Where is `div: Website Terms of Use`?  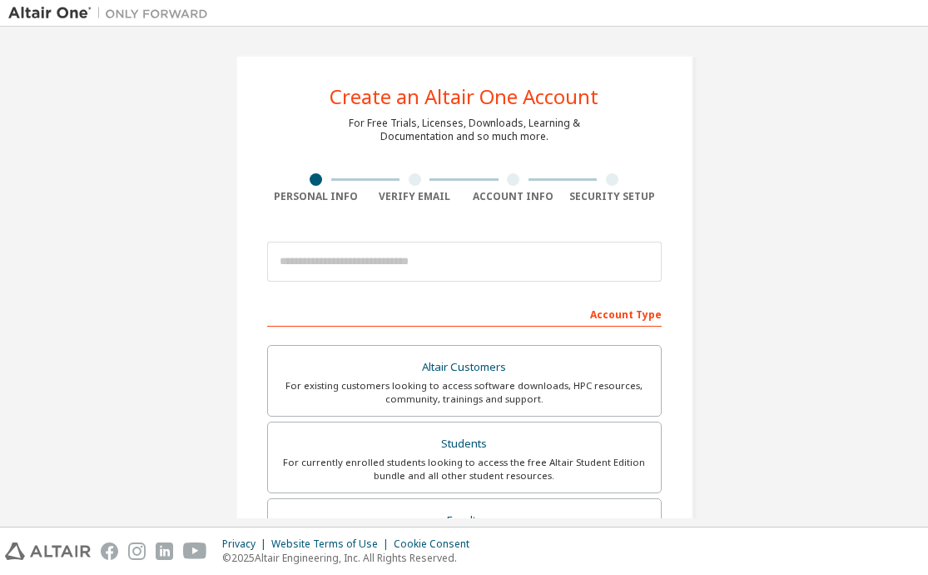
div: Website Terms of Use is located at coordinates (332, 544).